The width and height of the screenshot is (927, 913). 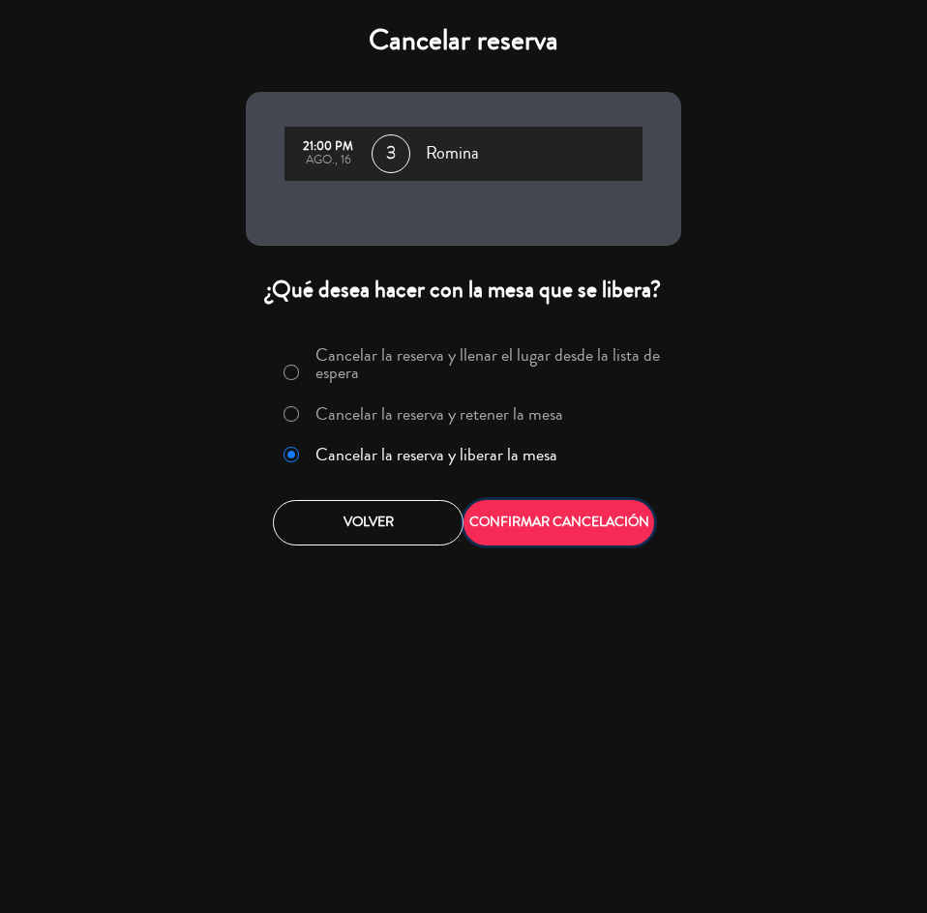 What do you see at coordinates (439, 414) in the screenshot?
I see `label: Cancelar la reserva y retener la mesa` at bounding box center [439, 414].